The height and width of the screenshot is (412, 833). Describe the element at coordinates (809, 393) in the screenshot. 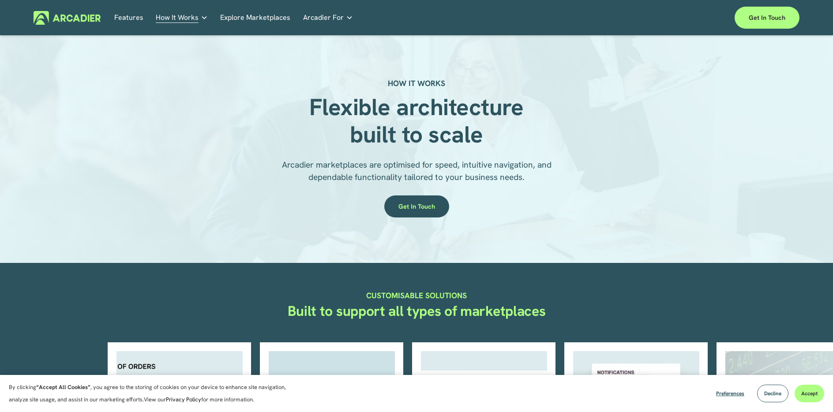

I see `button: Accept` at that location.